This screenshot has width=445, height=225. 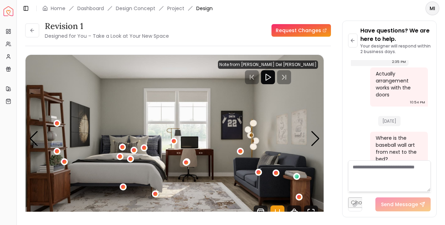 I want to click on small: Designed for You – Take a Look at Your New Space, so click(x=107, y=36).